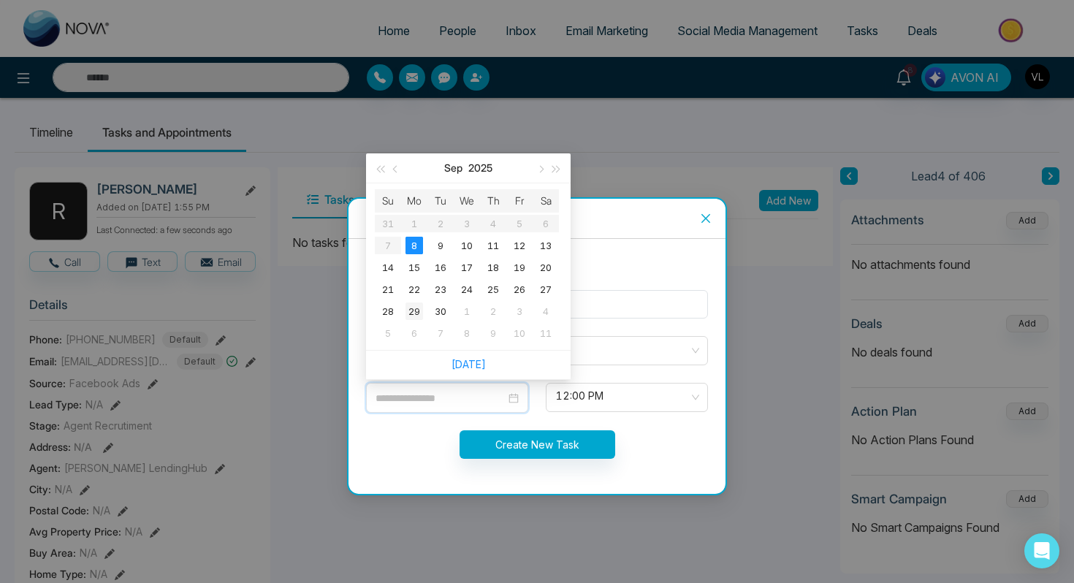 The image size is (1074, 583). I want to click on td: 2025-09-08, so click(414, 246).